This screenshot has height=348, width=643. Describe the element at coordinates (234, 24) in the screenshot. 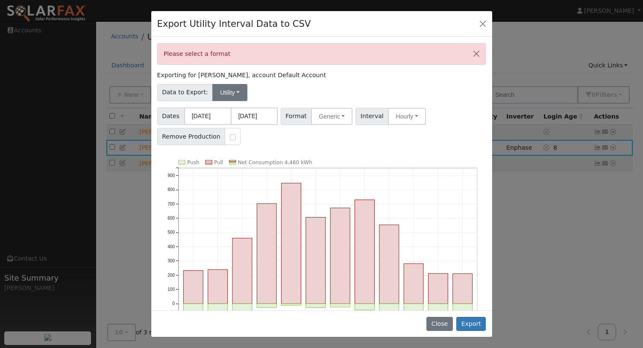

I see `h4: Export Utility Interval Data to CSV` at that location.